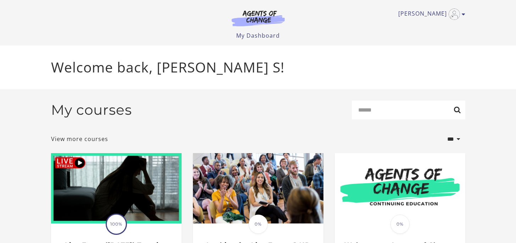 Image resolution: width=516 pixels, height=243 pixels. Describe the element at coordinates (258, 35) in the screenshot. I see `a: My Dashboard` at that location.